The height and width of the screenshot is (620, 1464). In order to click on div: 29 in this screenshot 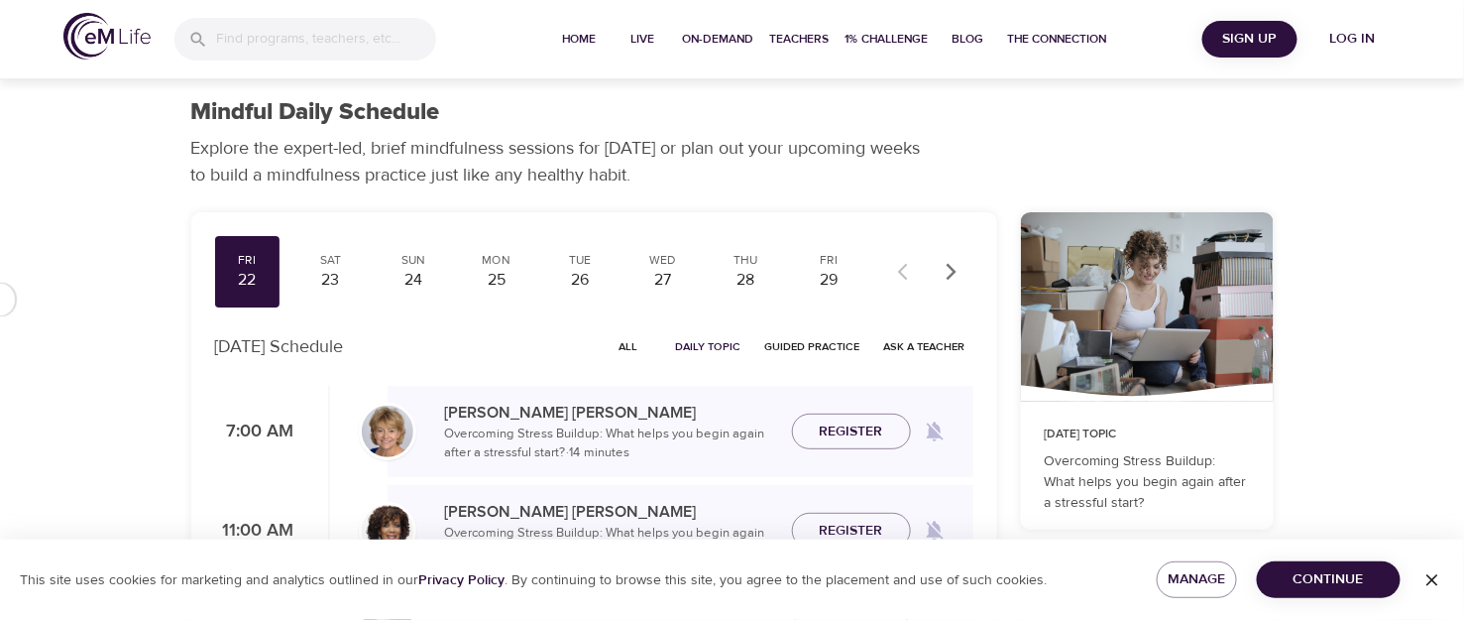, I will do `click(830, 280)`.